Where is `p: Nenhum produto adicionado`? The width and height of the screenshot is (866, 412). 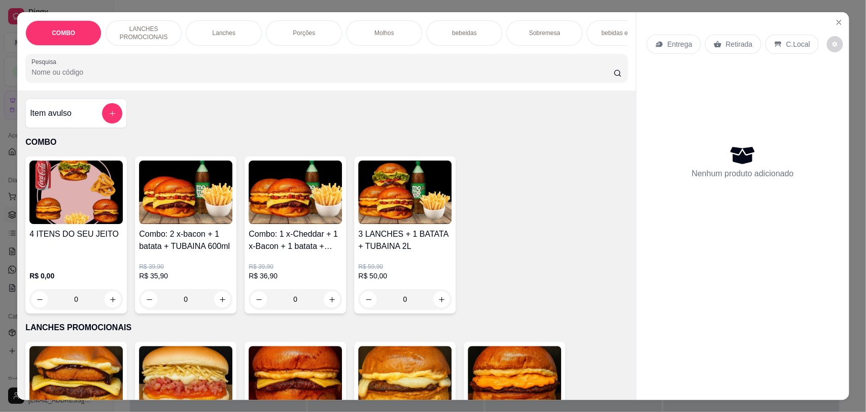 p: Nenhum produto adicionado is located at coordinates (742, 174).